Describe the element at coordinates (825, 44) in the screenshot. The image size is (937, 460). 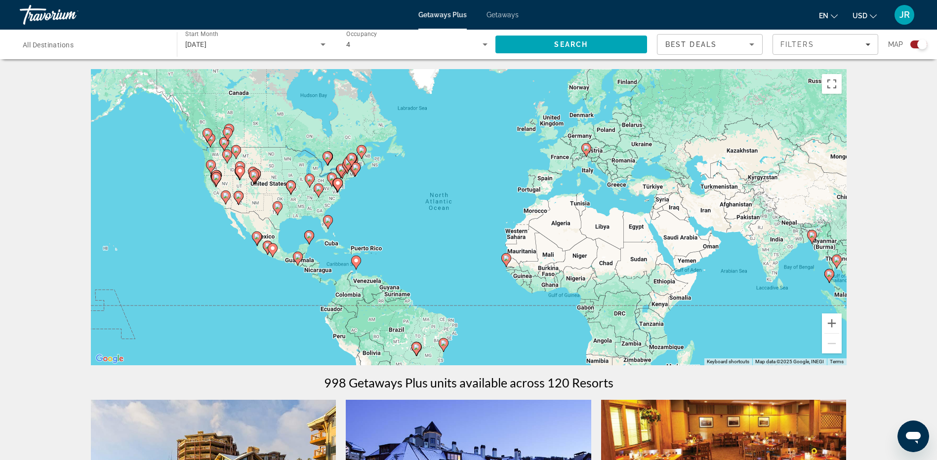
I see `button: Filters` at that location.